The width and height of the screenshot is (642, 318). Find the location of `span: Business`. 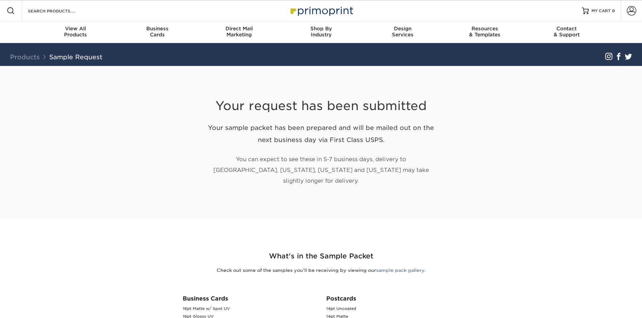

span: Business is located at coordinates (157, 29).